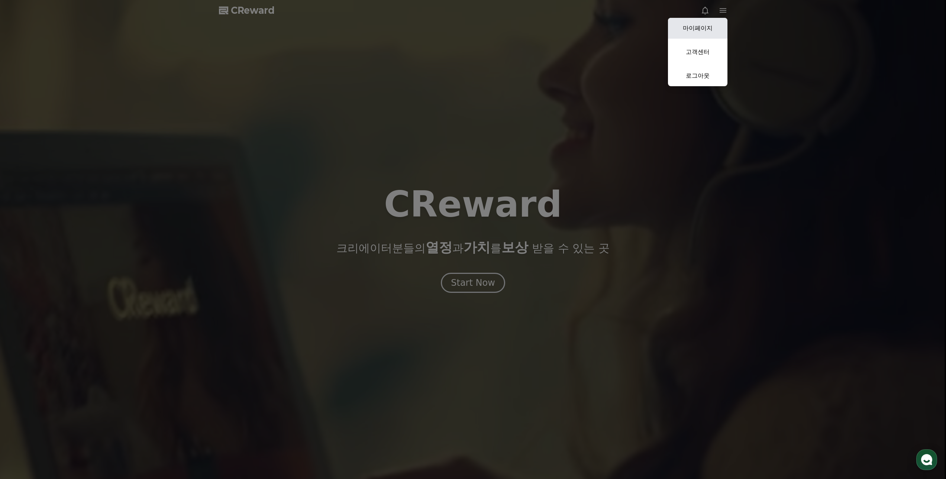 This screenshot has width=946, height=479. What do you see at coordinates (26, 245) in the screenshot?
I see `a: 홈` at bounding box center [26, 245].